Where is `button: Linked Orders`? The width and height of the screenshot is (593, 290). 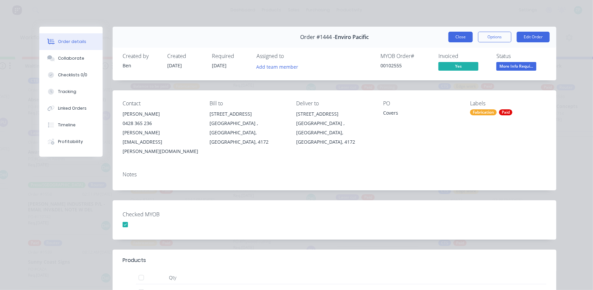
button: Linked Orders is located at coordinates (71, 108).